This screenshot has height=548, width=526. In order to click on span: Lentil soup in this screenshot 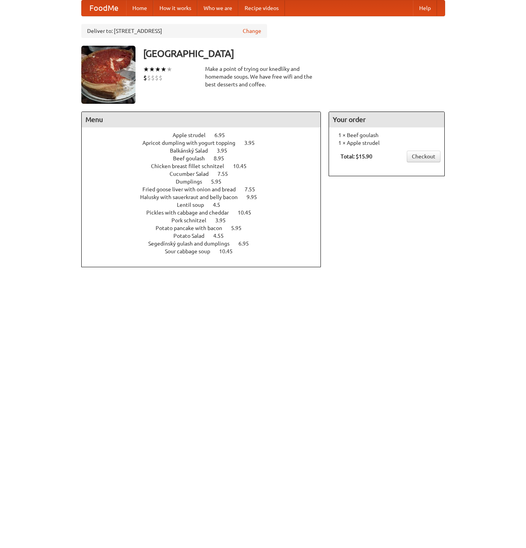, I will do `click(194, 205)`.